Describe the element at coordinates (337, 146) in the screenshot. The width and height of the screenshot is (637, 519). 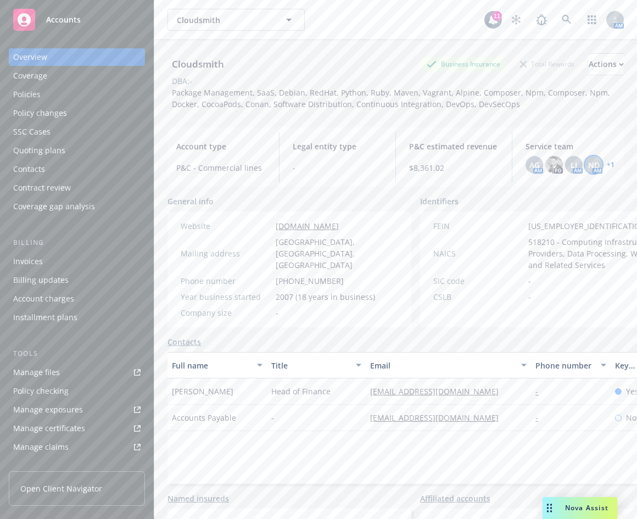
I see `span: Legal entity type` at that location.